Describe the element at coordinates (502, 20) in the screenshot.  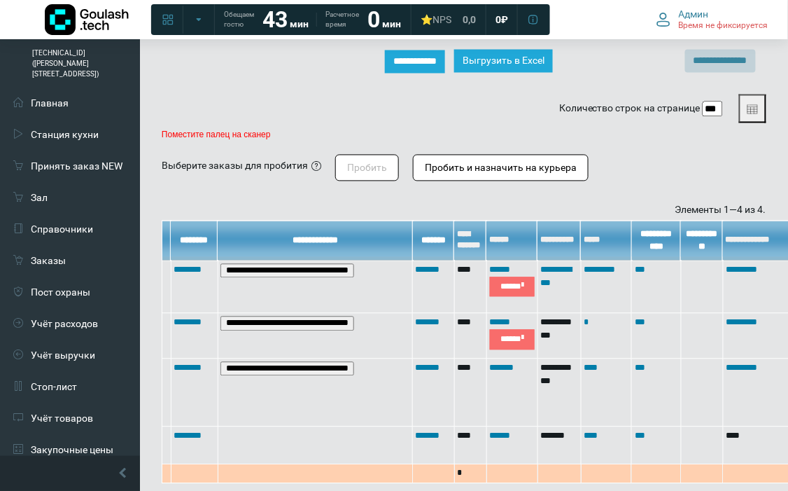
I see `a: 0 ₽` at that location.